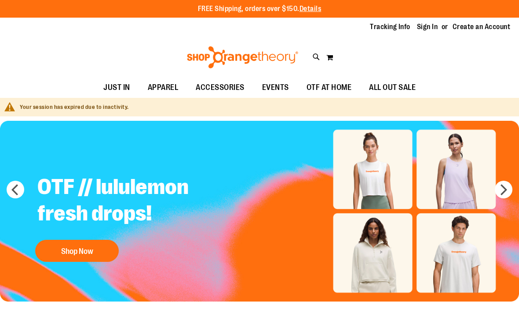 The width and height of the screenshot is (519, 313). I want to click on img: Shop Orangetheory, so click(243, 57).